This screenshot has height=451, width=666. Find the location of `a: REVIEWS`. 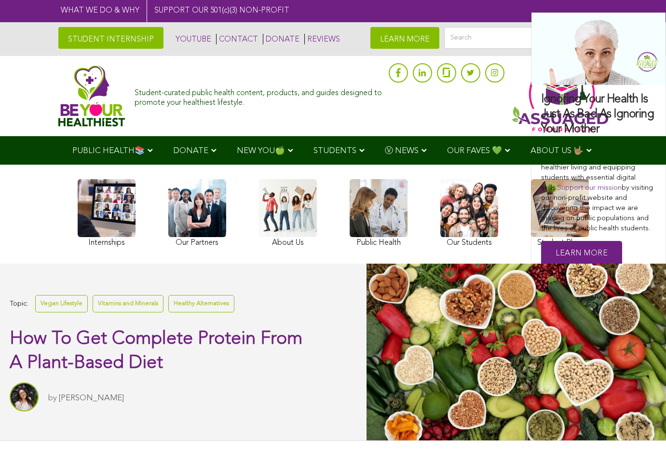

a: REVIEWS is located at coordinates (322, 39).